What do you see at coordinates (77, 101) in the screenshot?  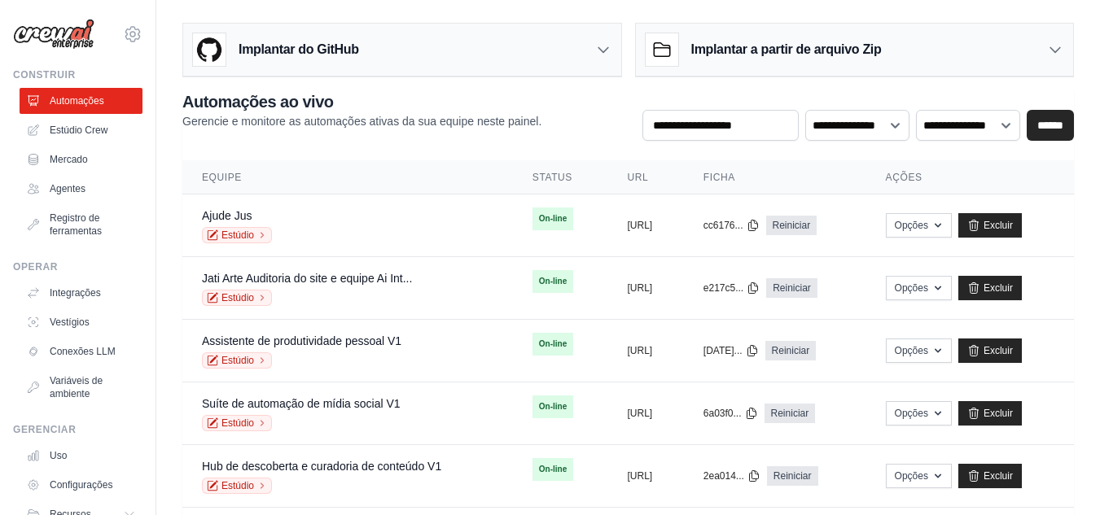 I see `font: Automações` at bounding box center [77, 101].